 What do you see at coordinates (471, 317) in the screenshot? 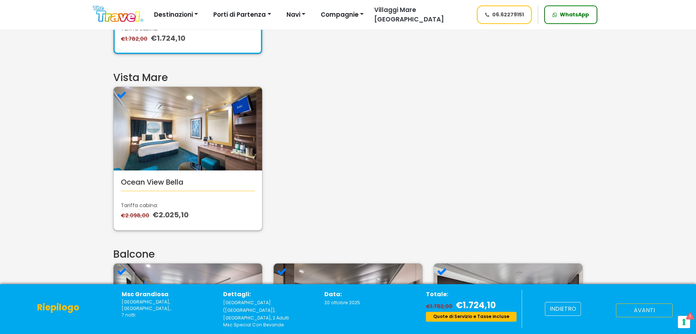
I see `div: Quote di Servizio e Tasse incluse` at bounding box center [471, 317].